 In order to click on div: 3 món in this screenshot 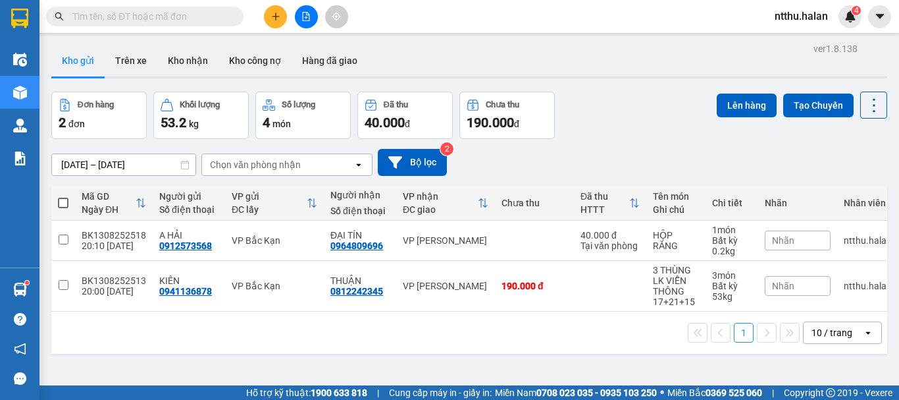, I will do `click(732, 275)`.